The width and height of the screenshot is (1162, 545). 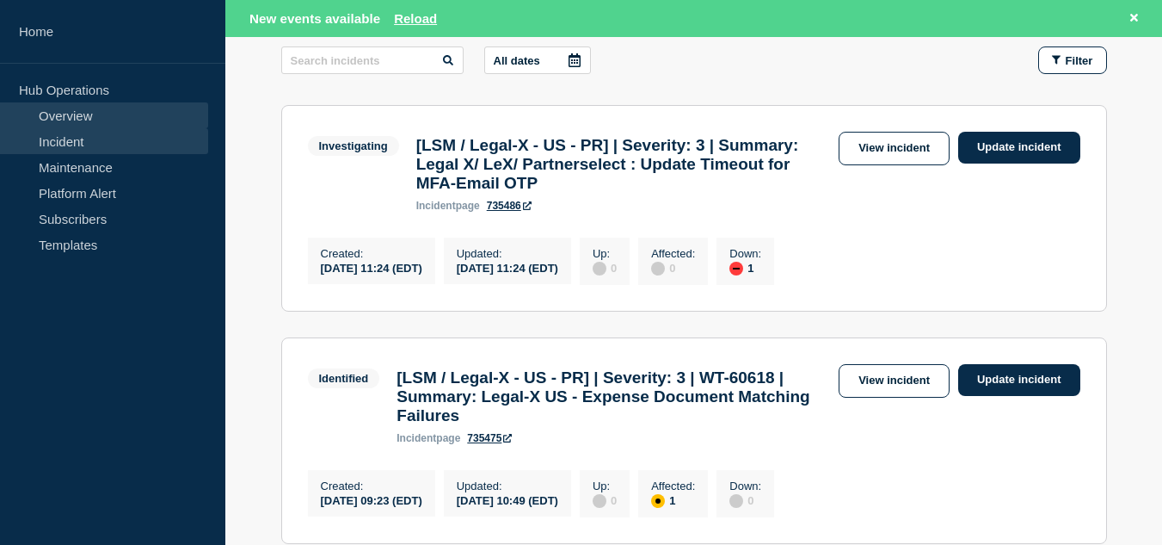 I want to click on p: All dates, so click(x=517, y=60).